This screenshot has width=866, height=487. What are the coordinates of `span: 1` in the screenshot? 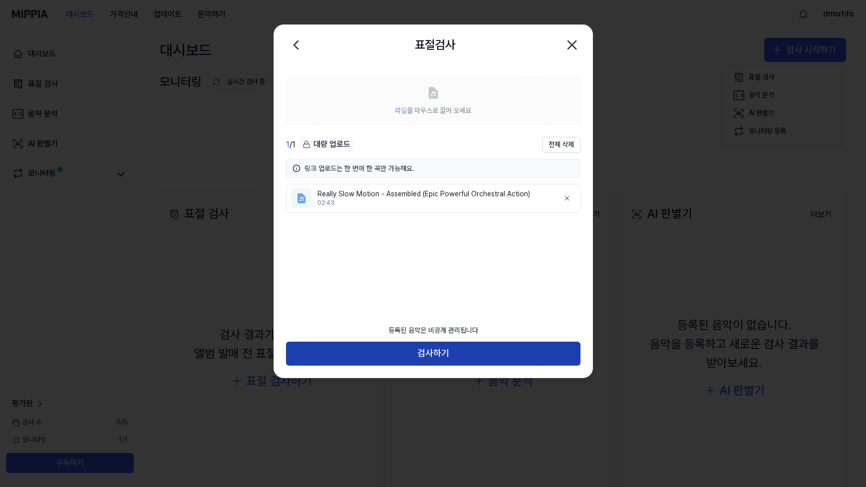 It's located at (288, 144).